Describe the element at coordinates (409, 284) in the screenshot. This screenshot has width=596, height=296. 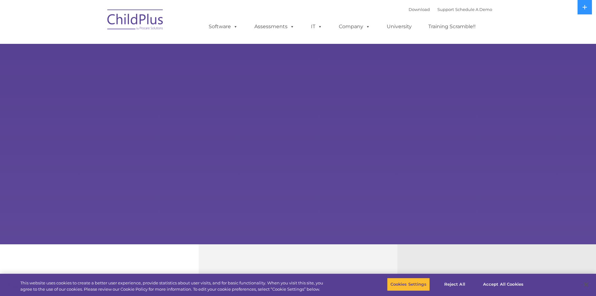
I see `button: Cookies Settings` at that location.